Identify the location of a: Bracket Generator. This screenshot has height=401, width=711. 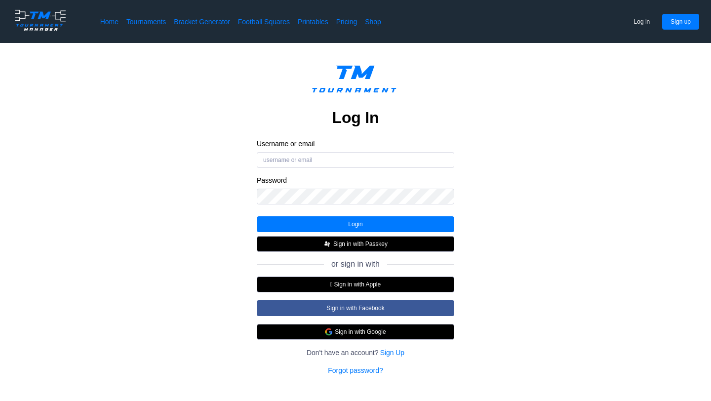
(202, 22).